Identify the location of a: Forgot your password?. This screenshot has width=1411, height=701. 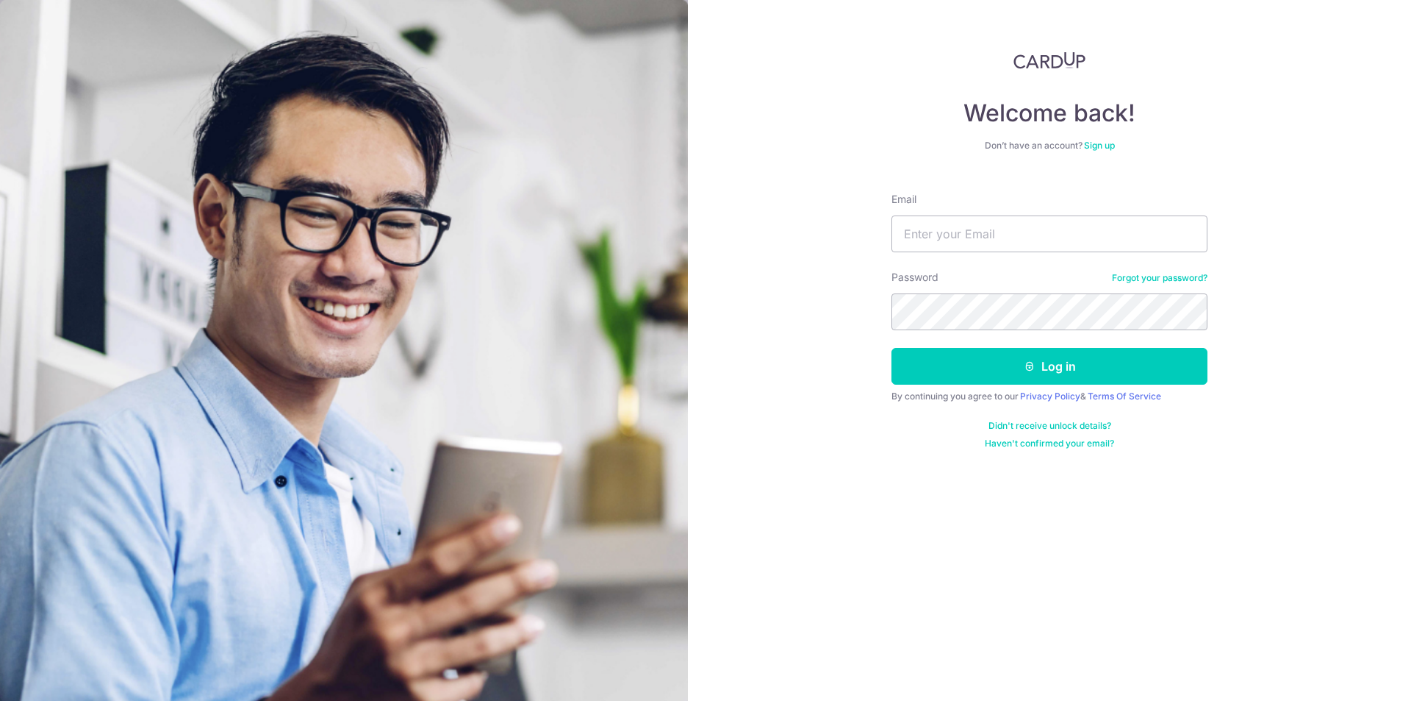
(1160, 278).